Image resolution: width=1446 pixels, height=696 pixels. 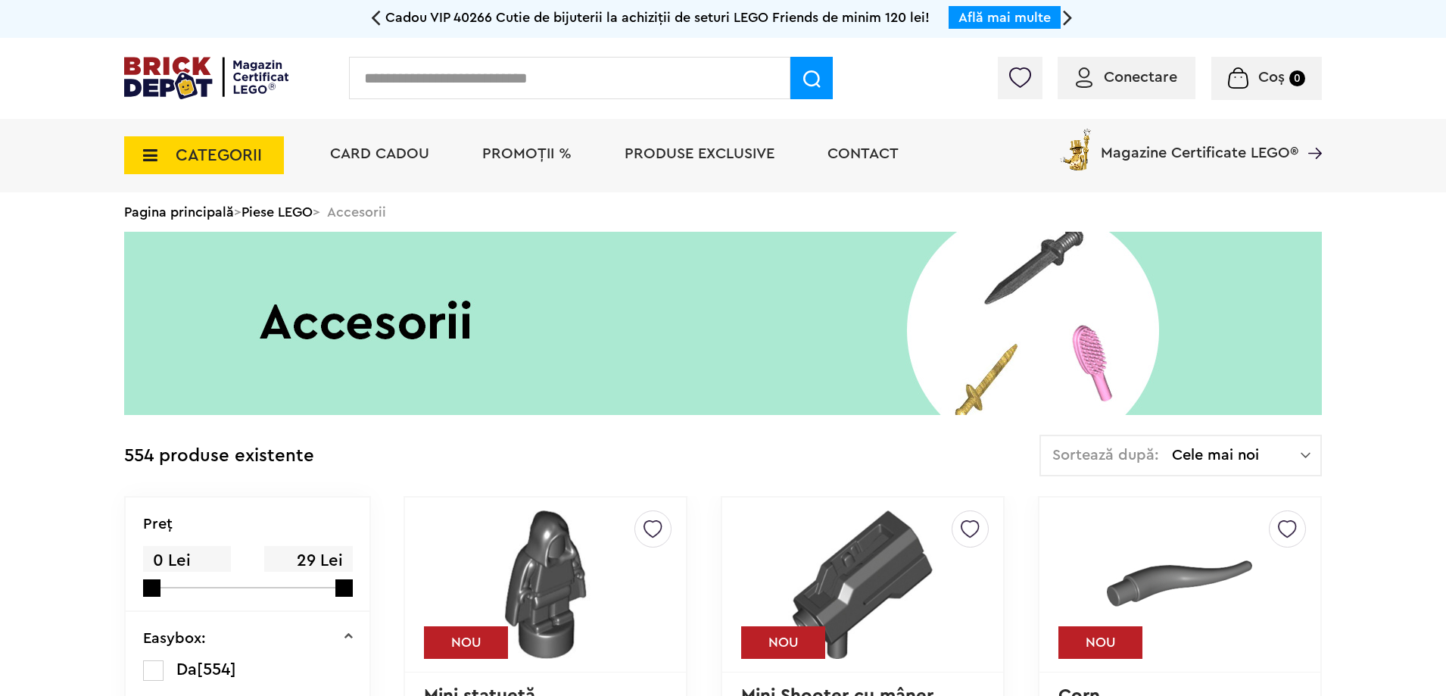 I want to click on a: Produse exclusive, so click(x=699, y=154).